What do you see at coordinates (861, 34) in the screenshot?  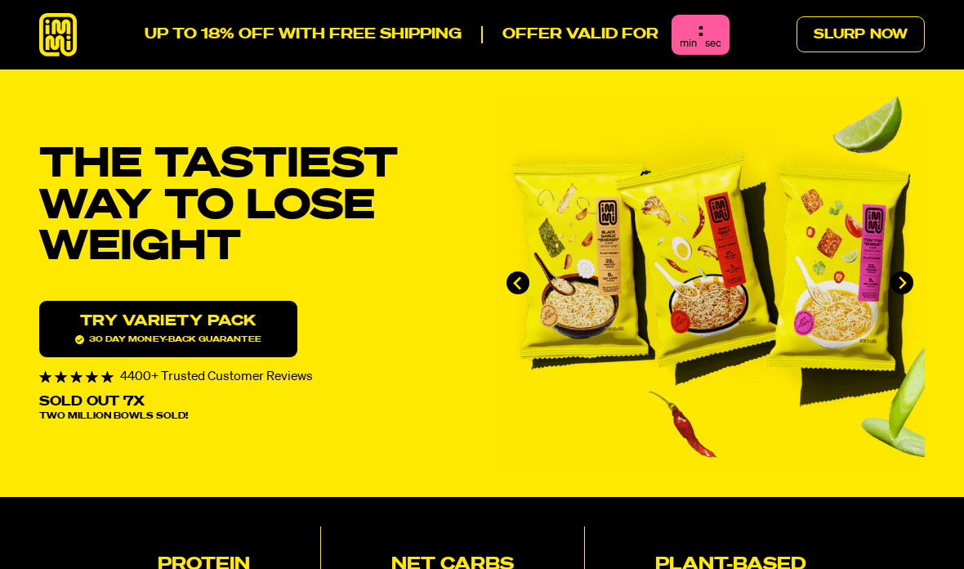 I see `a: Slurp Now` at bounding box center [861, 34].